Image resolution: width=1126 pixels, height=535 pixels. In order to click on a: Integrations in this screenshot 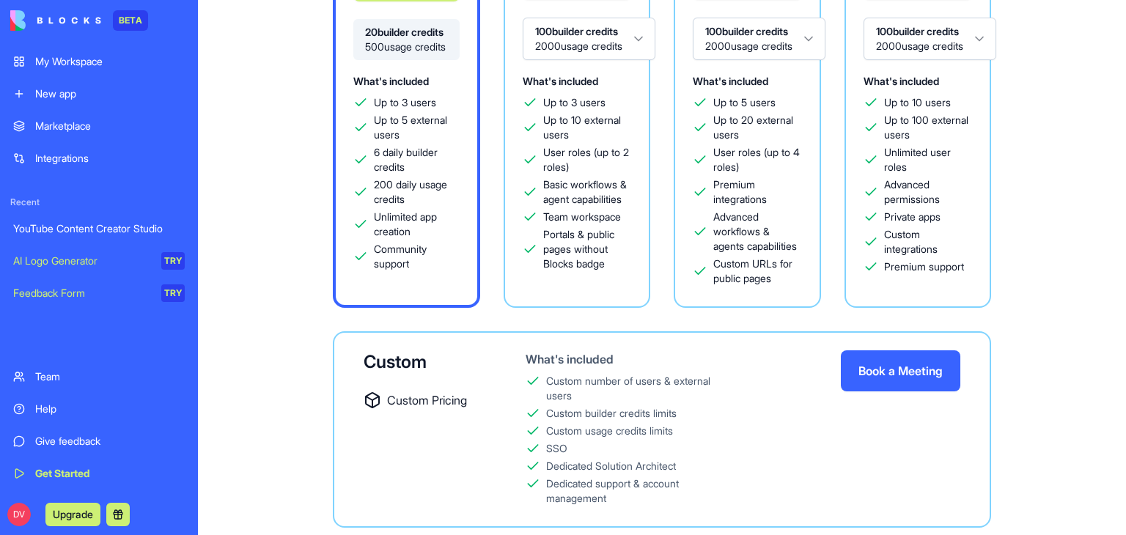, I will do `click(99, 158)`.